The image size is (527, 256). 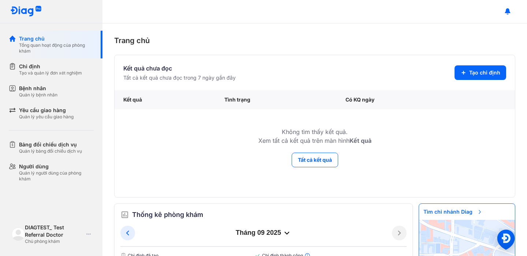 What do you see at coordinates (50, 151) in the screenshot?
I see `div: Quản lý bảng đối chiếu dịch vụ` at bounding box center [50, 151].